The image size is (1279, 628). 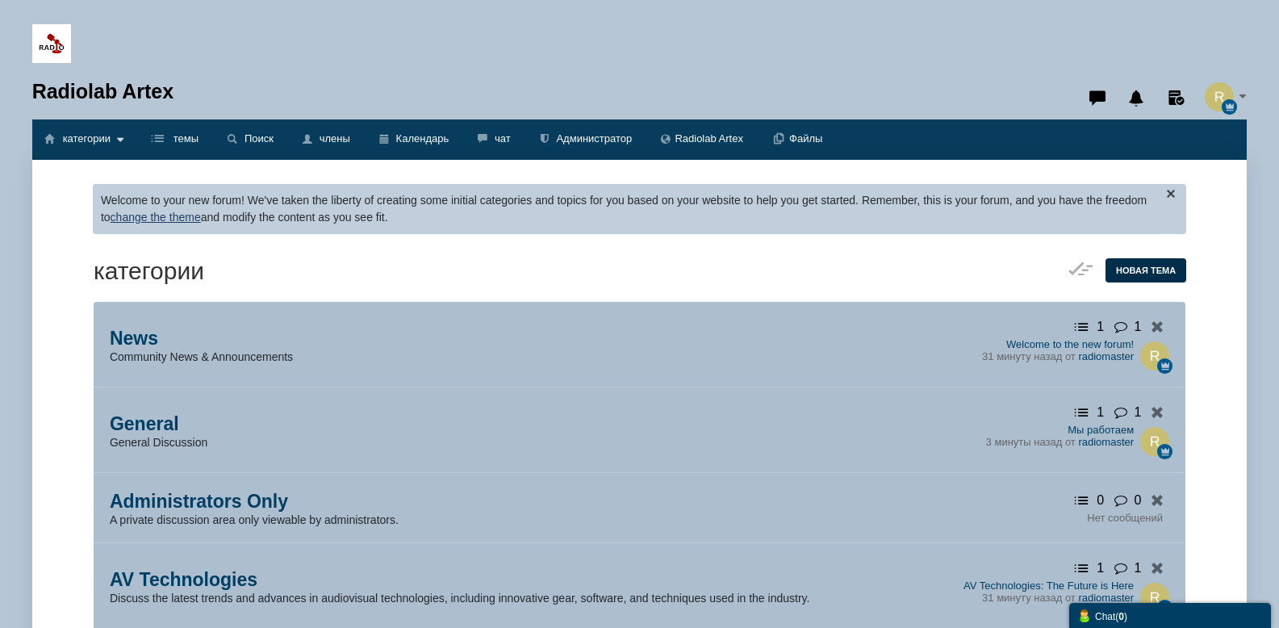 I want to click on span: члены, so click(x=335, y=138).